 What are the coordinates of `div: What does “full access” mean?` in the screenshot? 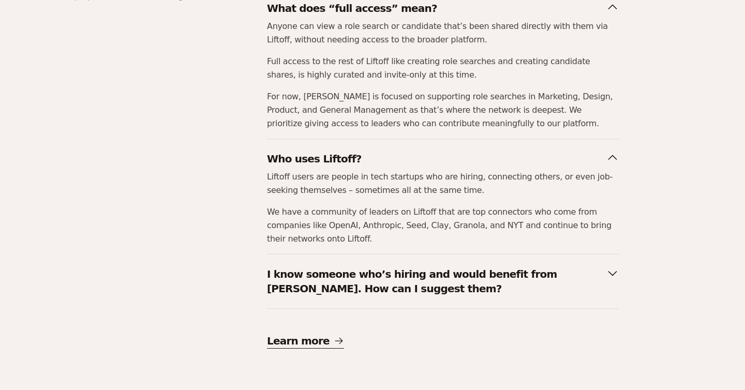 It's located at (443, 75).